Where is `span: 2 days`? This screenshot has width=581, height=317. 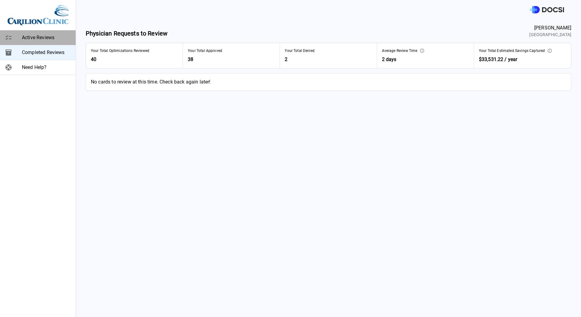
span: 2 days is located at coordinates (426, 60).